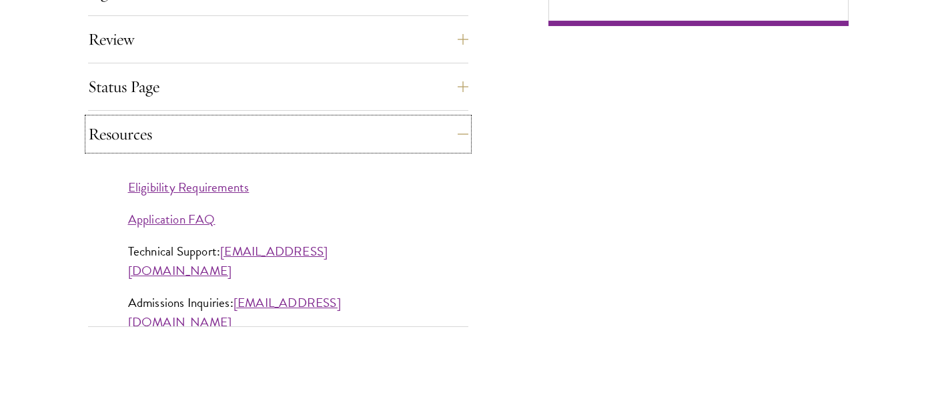 The width and height of the screenshot is (936, 403). I want to click on a: Eligibility Requirements, so click(189, 187).